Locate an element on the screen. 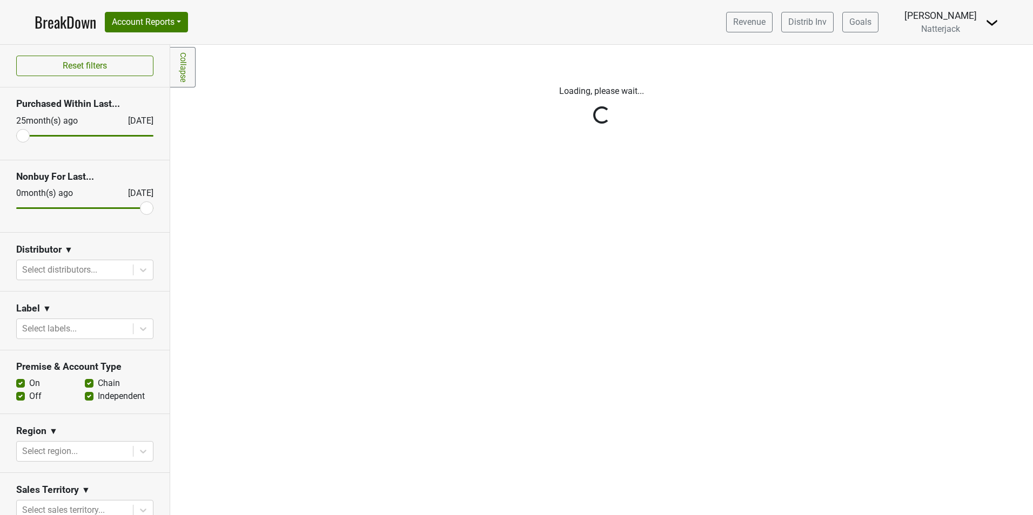  a: BreakDown is located at coordinates (65, 22).